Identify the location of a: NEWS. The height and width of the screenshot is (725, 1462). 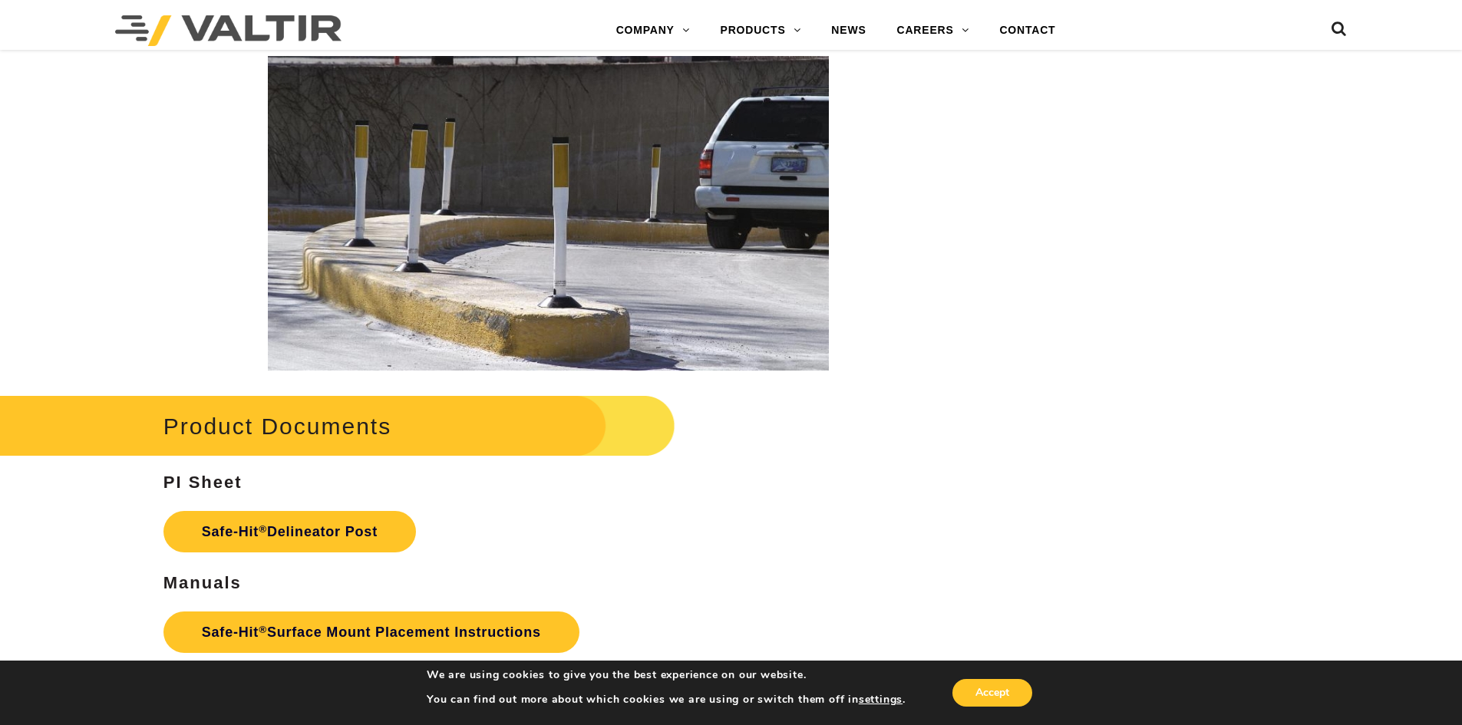
(848, 31).